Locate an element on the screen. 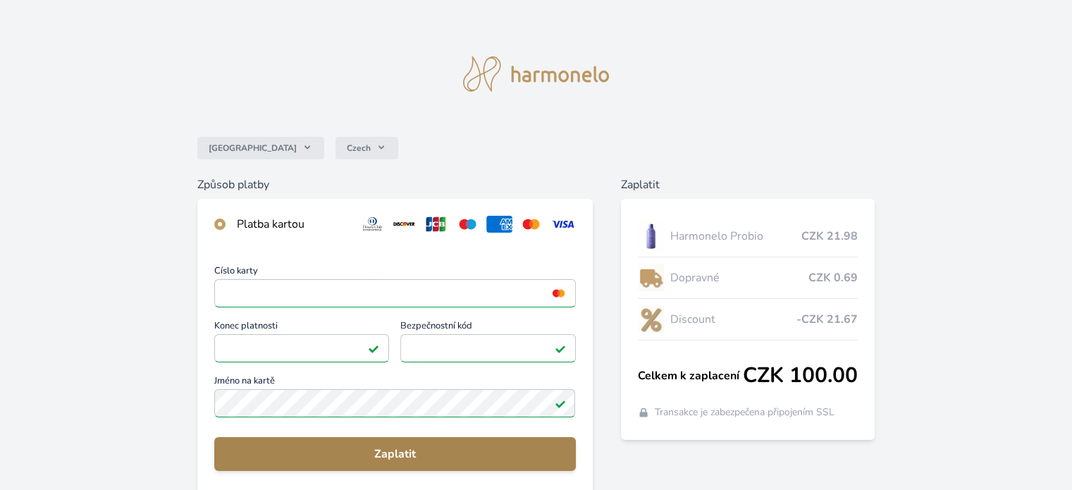 The height and width of the screenshot is (490, 1072). img: discount-lo.png is located at coordinates (651, 319).